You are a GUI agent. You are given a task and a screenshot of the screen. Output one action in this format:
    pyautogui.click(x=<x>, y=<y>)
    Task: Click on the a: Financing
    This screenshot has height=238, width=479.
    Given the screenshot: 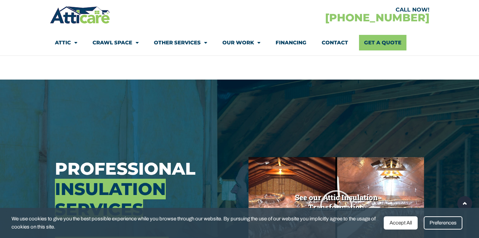 What is the action you would take?
    pyautogui.click(x=291, y=43)
    